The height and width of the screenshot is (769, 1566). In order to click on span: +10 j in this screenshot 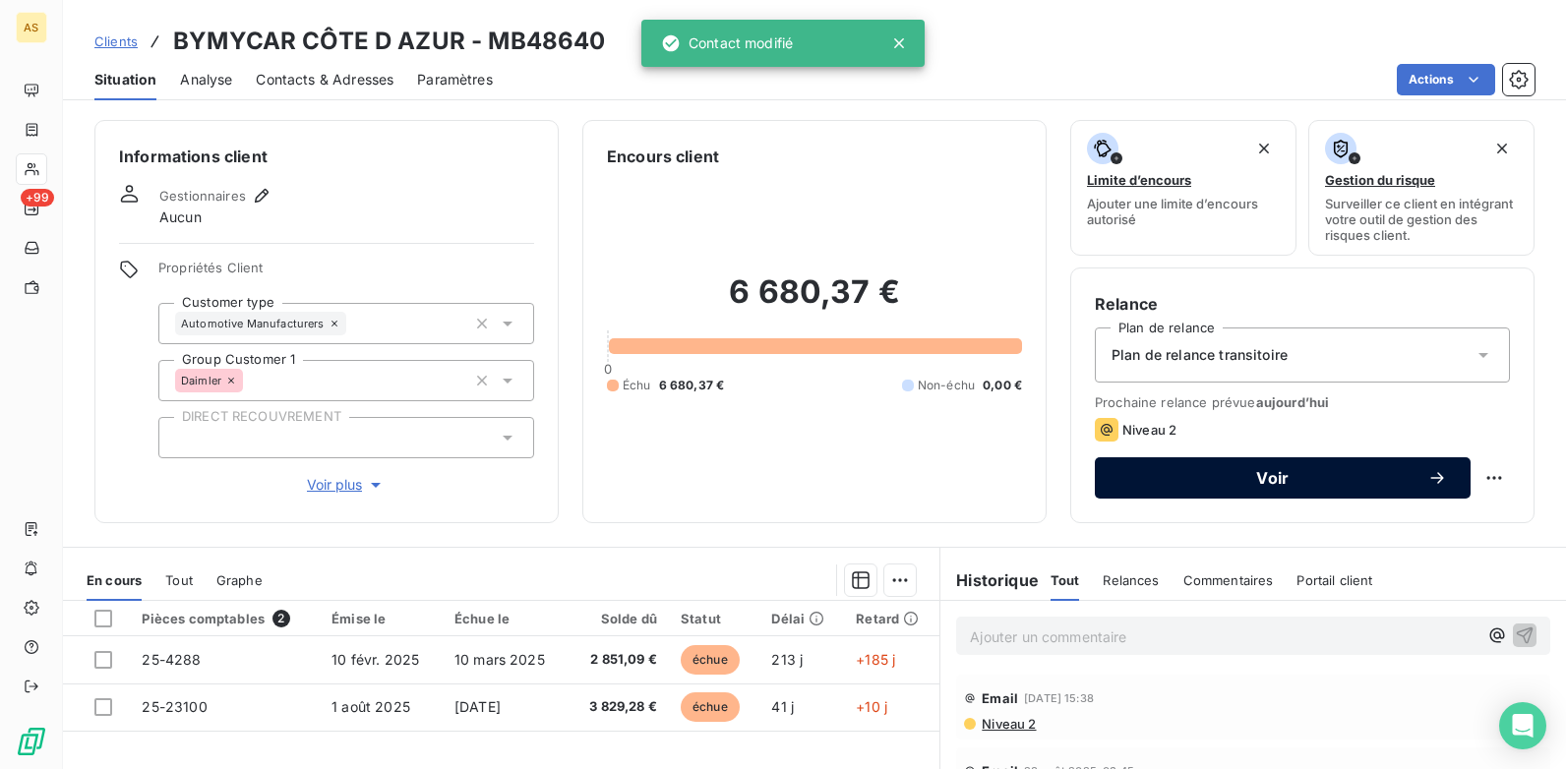, I will do `click(871, 706)`.